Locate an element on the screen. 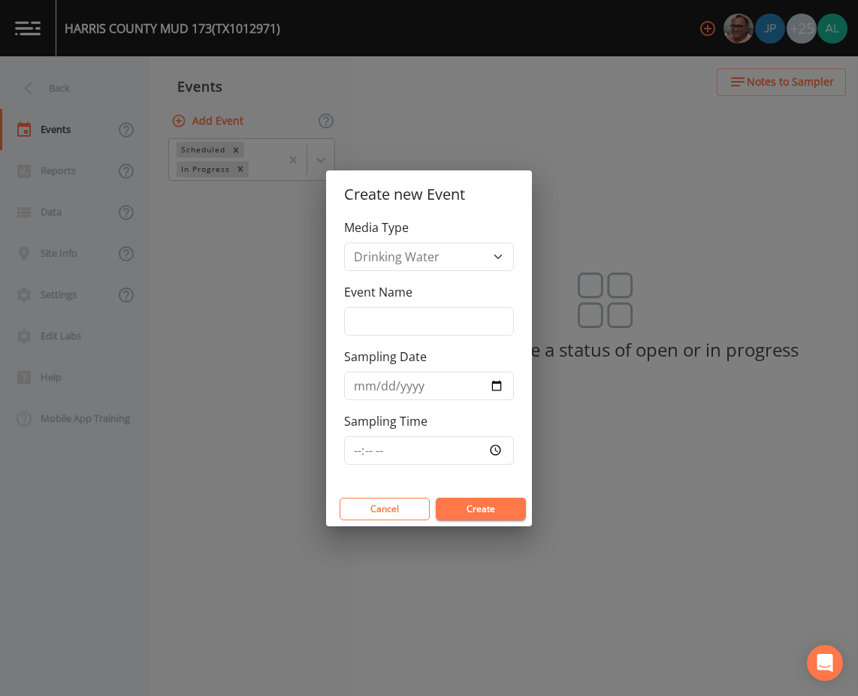 The image size is (858, 696). h2: Create new Event is located at coordinates (429, 195).